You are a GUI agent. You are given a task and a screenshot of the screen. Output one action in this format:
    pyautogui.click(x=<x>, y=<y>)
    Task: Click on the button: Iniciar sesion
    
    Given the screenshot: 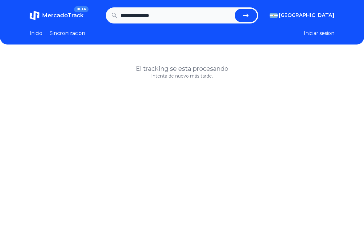 What is the action you would take?
    pyautogui.click(x=319, y=33)
    